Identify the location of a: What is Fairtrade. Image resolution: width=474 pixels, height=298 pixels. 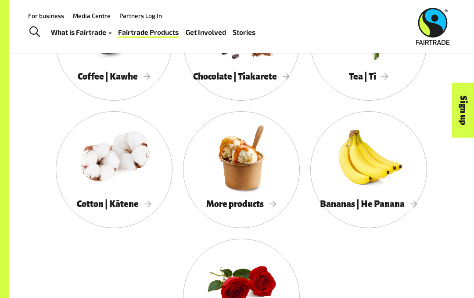
(81, 32).